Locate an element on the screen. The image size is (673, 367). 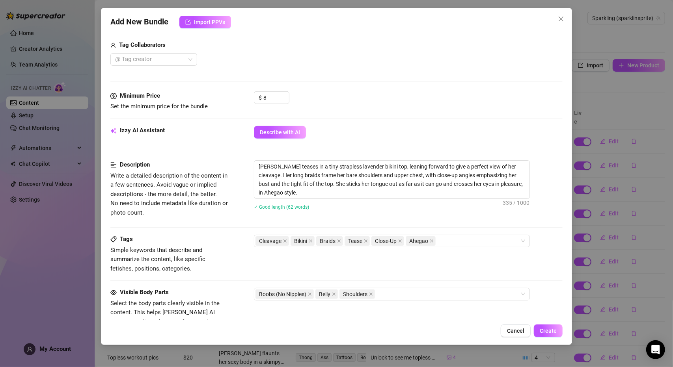
span: user is located at coordinates (113, 45).